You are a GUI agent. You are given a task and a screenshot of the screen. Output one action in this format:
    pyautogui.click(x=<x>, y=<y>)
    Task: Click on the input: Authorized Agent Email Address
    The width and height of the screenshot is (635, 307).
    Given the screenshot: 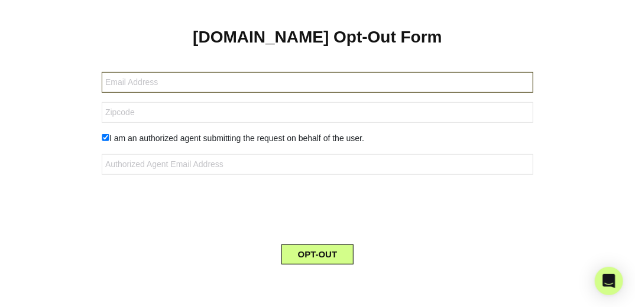 What is the action you would take?
    pyautogui.click(x=317, y=164)
    